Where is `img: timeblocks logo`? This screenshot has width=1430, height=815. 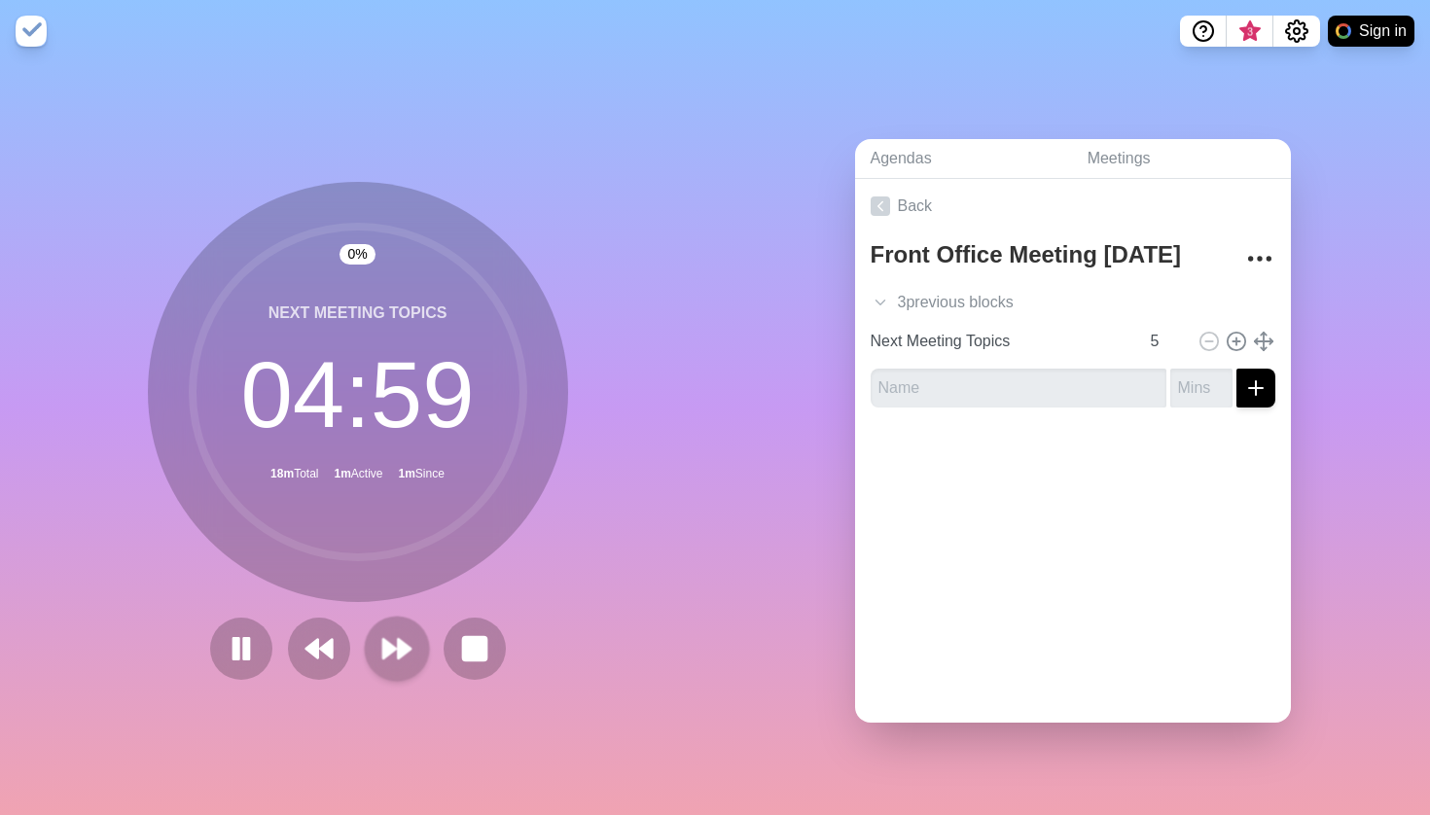 img: timeblocks logo is located at coordinates (31, 31).